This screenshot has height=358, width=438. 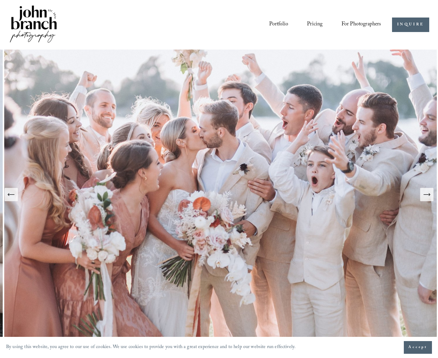 I want to click on p: By using this website, you agree to our use of cookies. We use cookies to provide you with a grea..., so click(x=151, y=348).